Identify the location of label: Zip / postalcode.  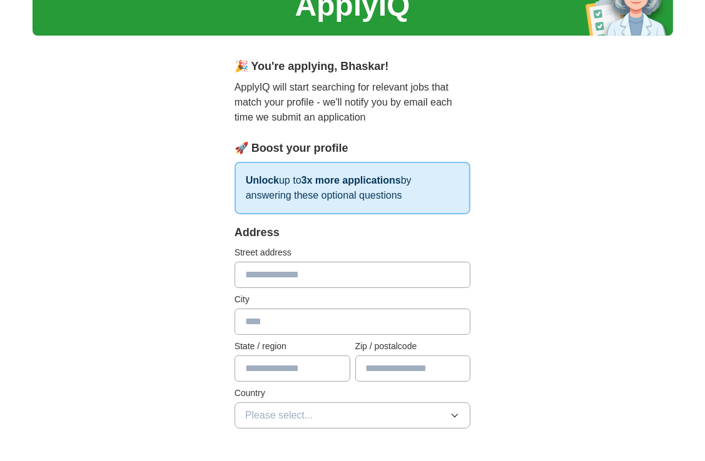
(413, 346).